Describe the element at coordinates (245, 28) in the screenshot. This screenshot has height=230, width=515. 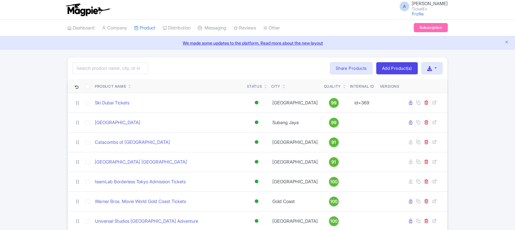
I see `a: Reviews` at that location.